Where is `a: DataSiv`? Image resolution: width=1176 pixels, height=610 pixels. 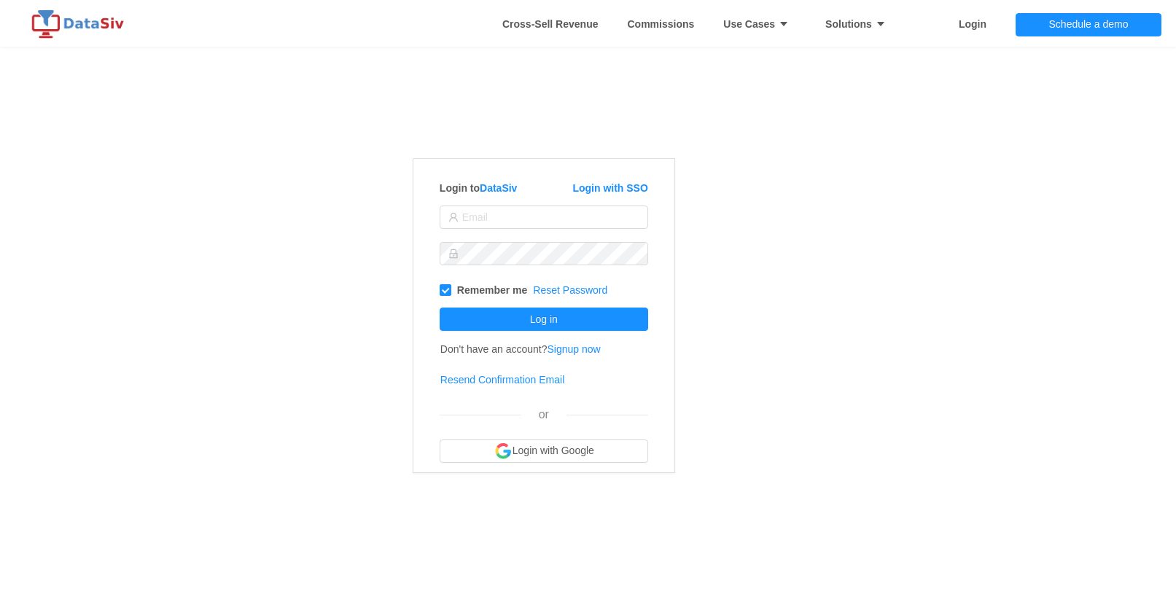
a: DataSiv is located at coordinates (498, 188).